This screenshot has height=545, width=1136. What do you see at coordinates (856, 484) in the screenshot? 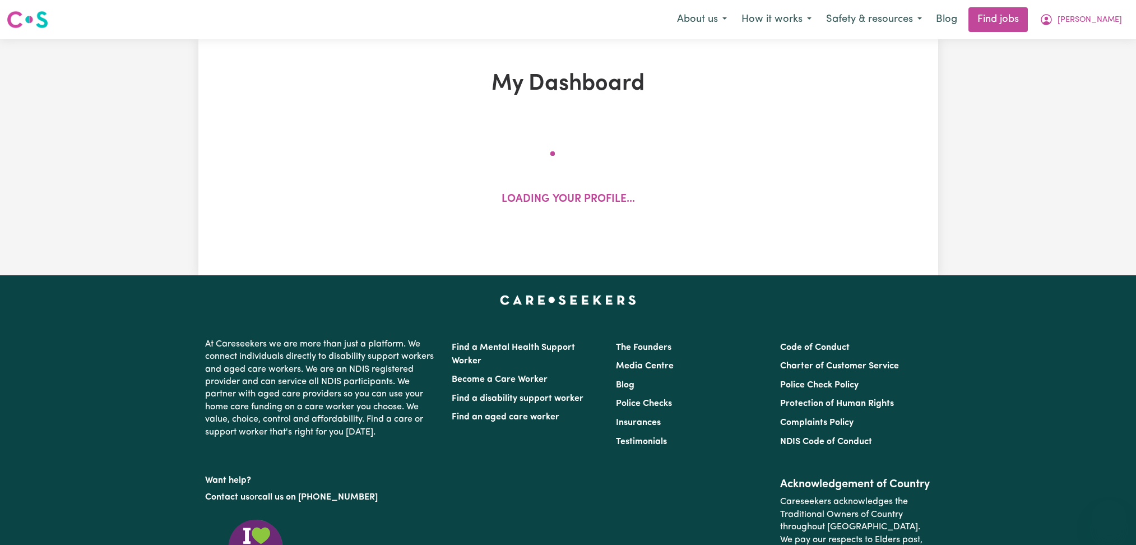
I see `h2: Acknowledgement of Country` at bounding box center [856, 484].